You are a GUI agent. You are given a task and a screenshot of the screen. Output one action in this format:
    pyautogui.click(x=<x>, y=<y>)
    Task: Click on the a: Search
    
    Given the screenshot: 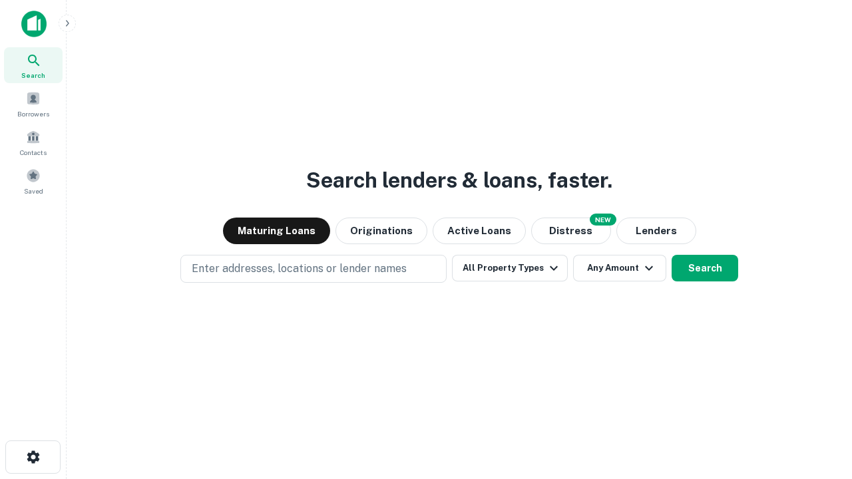 What is the action you would take?
    pyautogui.click(x=33, y=65)
    